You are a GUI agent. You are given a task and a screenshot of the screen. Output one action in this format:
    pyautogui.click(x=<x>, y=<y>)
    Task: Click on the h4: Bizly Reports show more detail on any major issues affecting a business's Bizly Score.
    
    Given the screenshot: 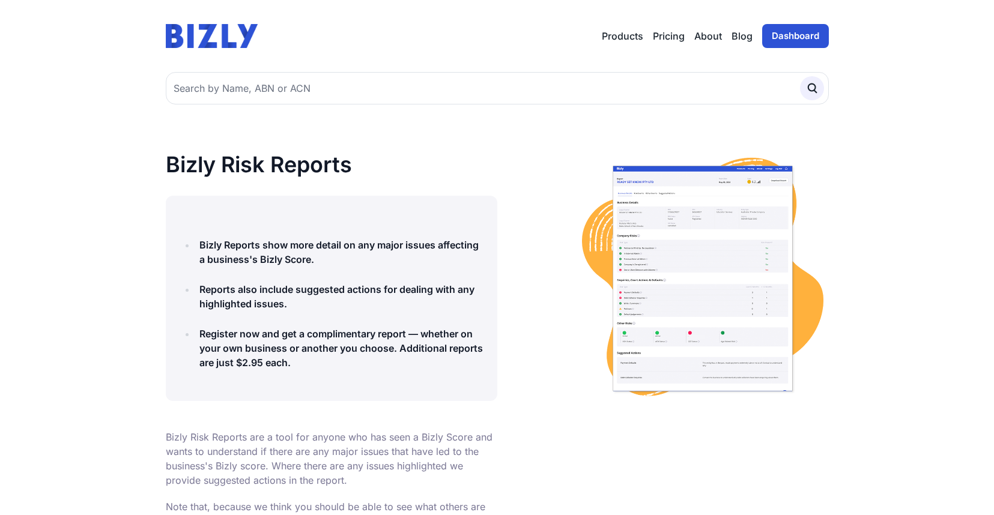 What is the action you would take?
    pyautogui.click(x=341, y=252)
    